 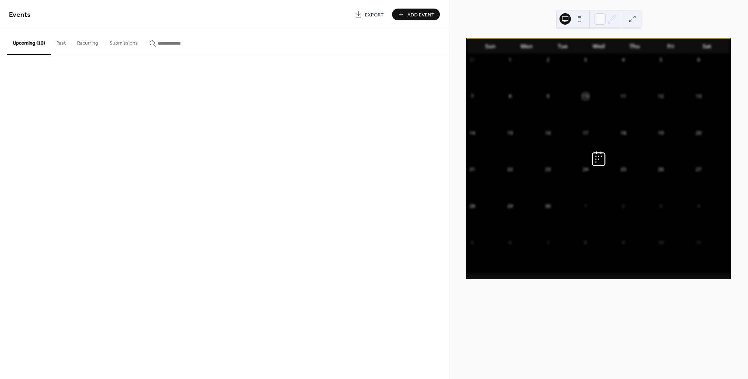 What do you see at coordinates (29, 42) in the screenshot?
I see `button: Upcoming (10)` at bounding box center [29, 42].